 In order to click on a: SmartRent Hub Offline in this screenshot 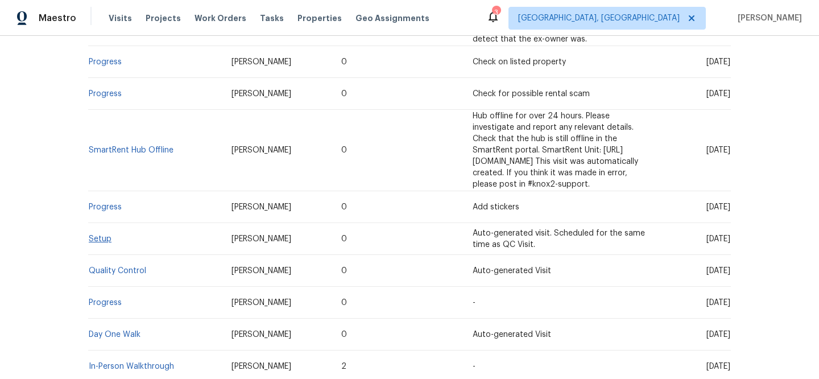, I will do `click(131, 150)`.